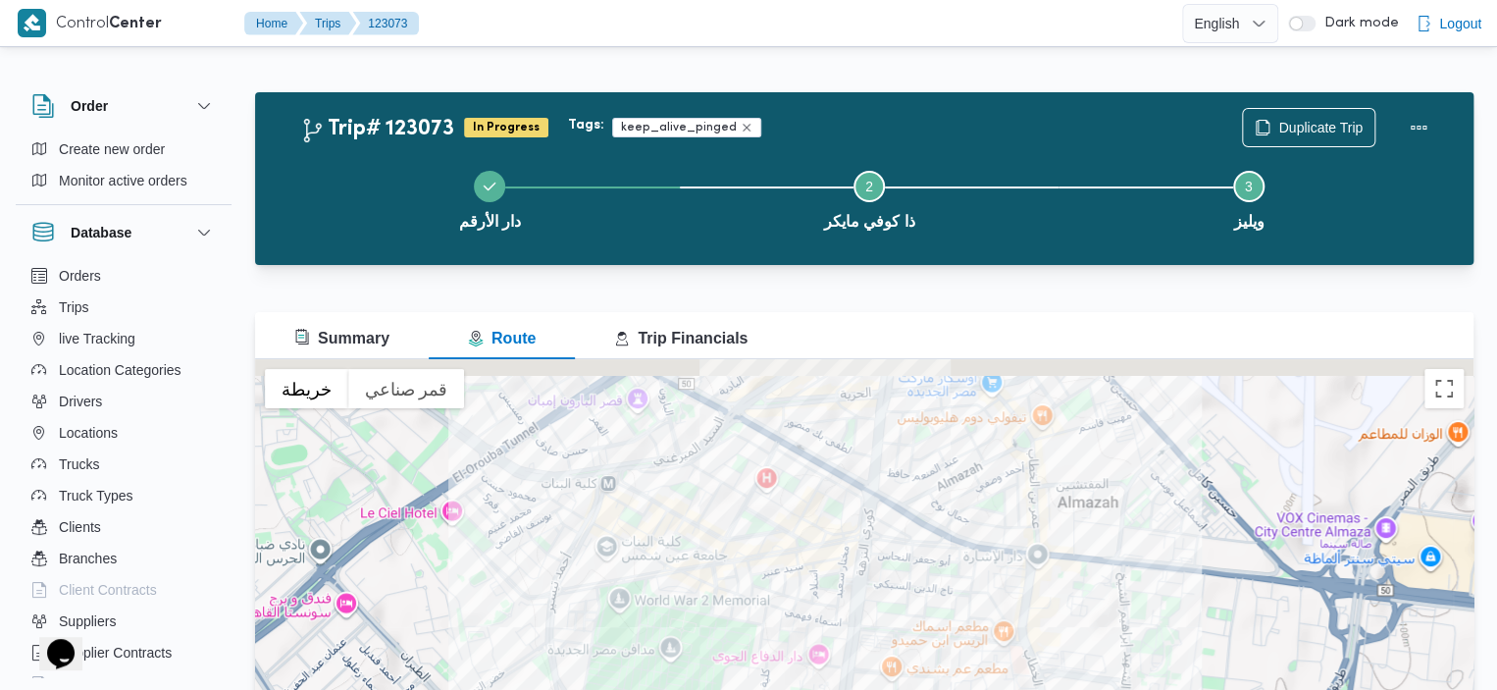  What do you see at coordinates (80, 401) in the screenshot?
I see `span: Drivers` at bounding box center [80, 401].